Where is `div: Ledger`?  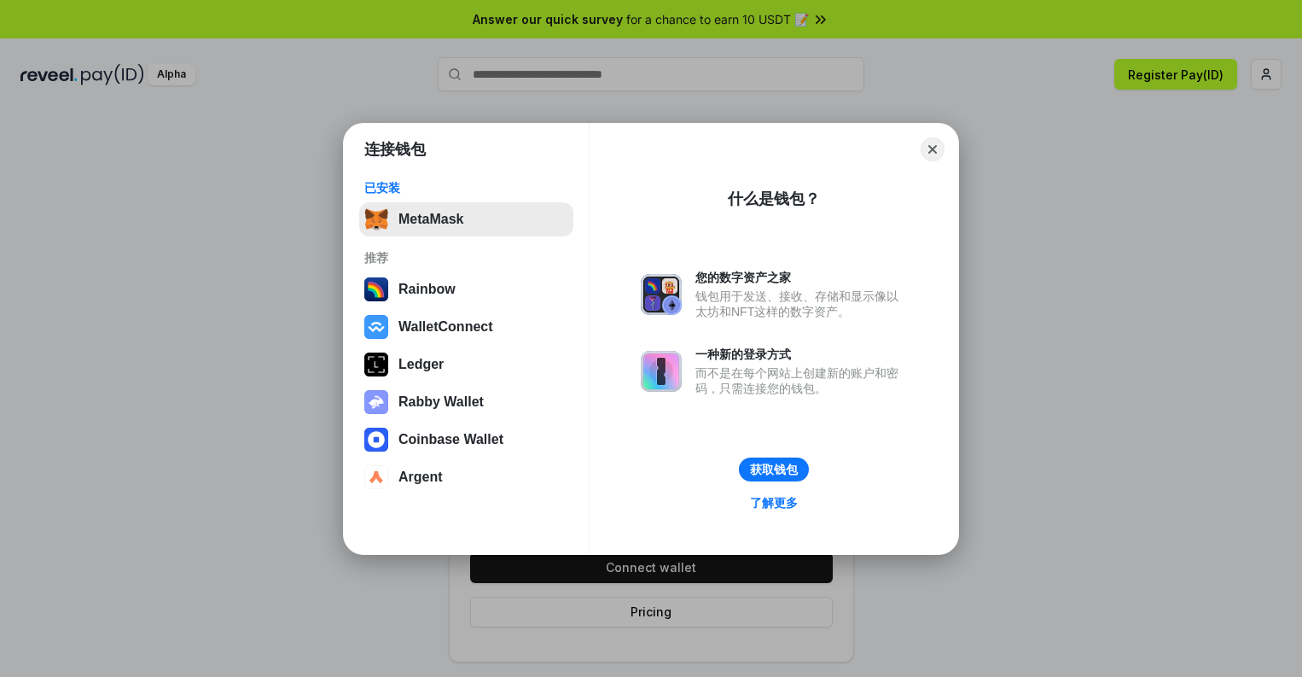
div: Ledger is located at coordinates (421, 364).